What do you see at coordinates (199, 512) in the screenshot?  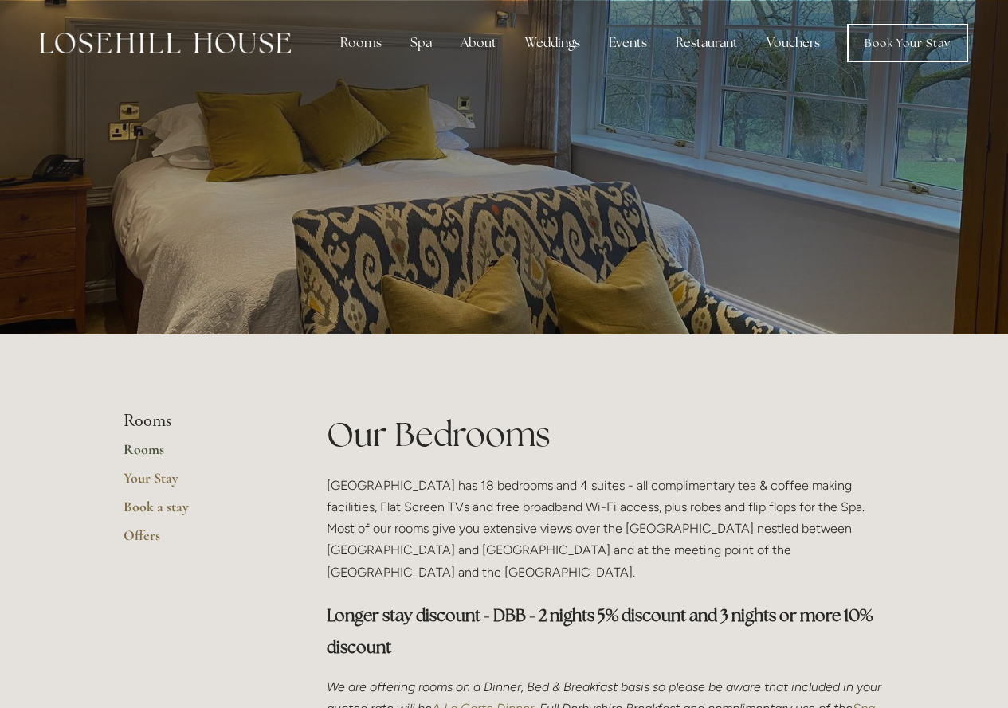 I see `a: Book a stay` at bounding box center [199, 512].